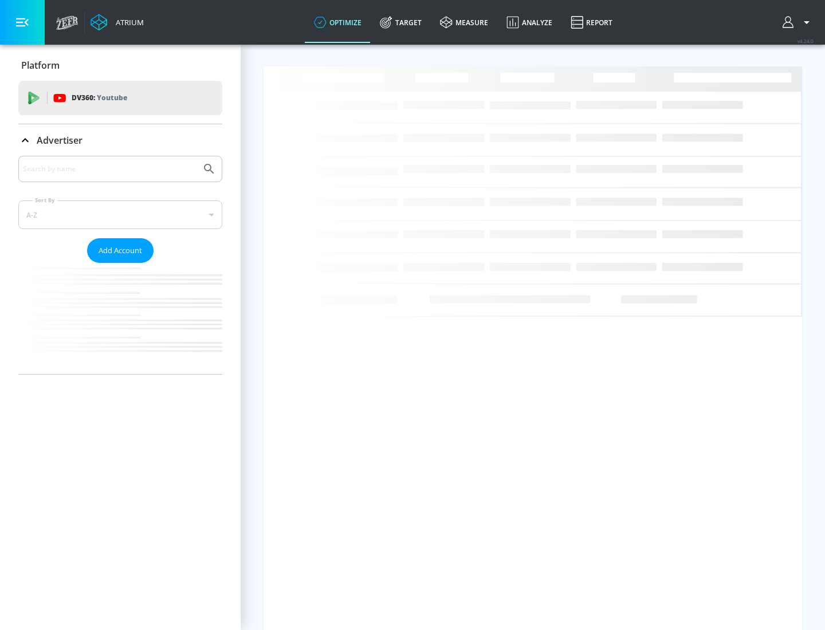 The height and width of the screenshot is (630, 825). What do you see at coordinates (45, 200) in the screenshot?
I see `label: Sort By` at bounding box center [45, 200].